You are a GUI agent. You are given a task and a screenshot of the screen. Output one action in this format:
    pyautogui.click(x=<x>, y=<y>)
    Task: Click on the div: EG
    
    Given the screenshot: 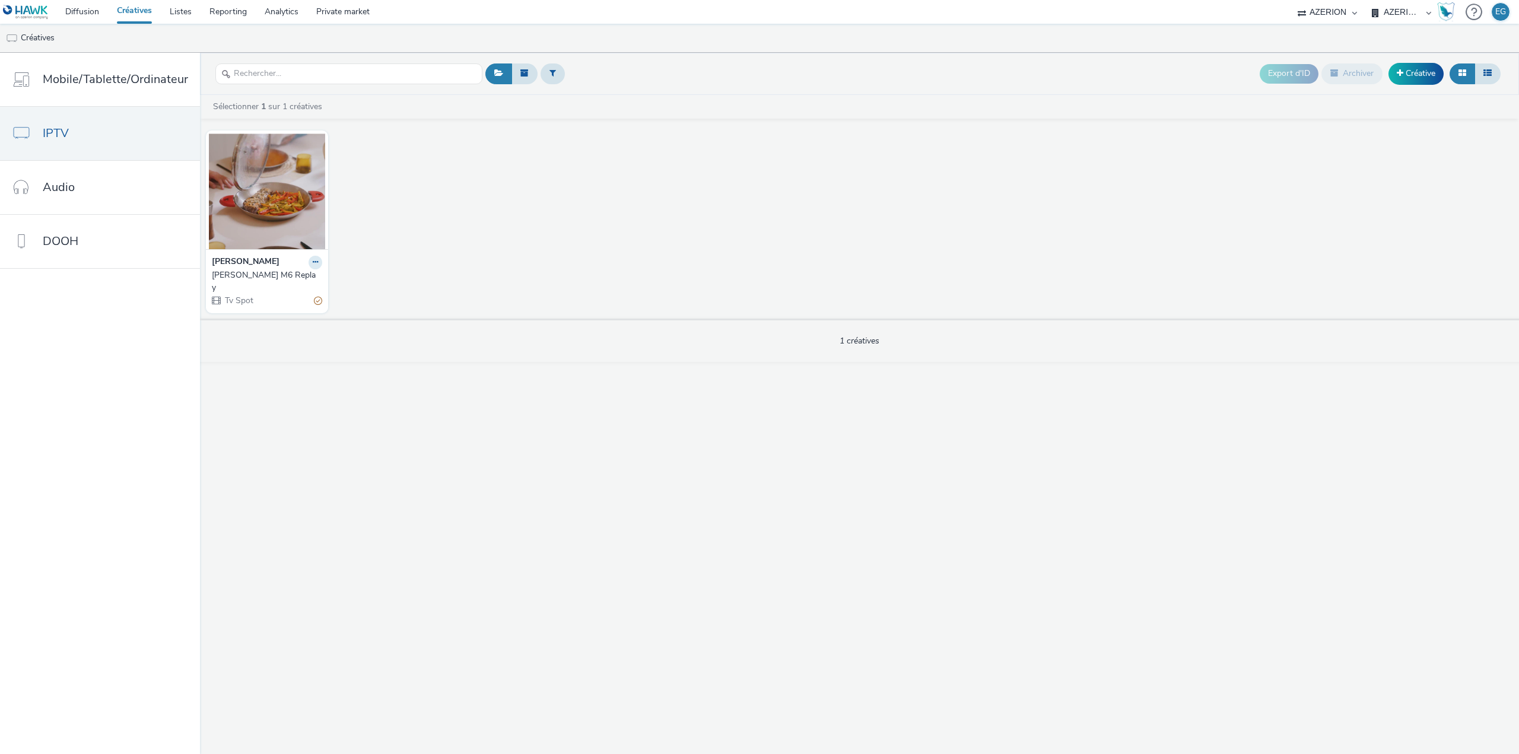 What is the action you would take?
    pyautogui.click(x=1500, y=12)
    